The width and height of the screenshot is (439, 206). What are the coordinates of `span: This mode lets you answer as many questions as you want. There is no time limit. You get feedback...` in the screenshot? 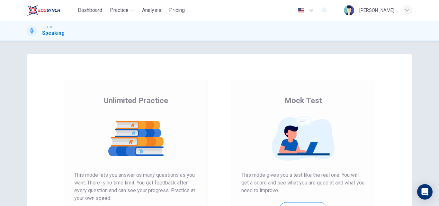 It's located at (136, 187).